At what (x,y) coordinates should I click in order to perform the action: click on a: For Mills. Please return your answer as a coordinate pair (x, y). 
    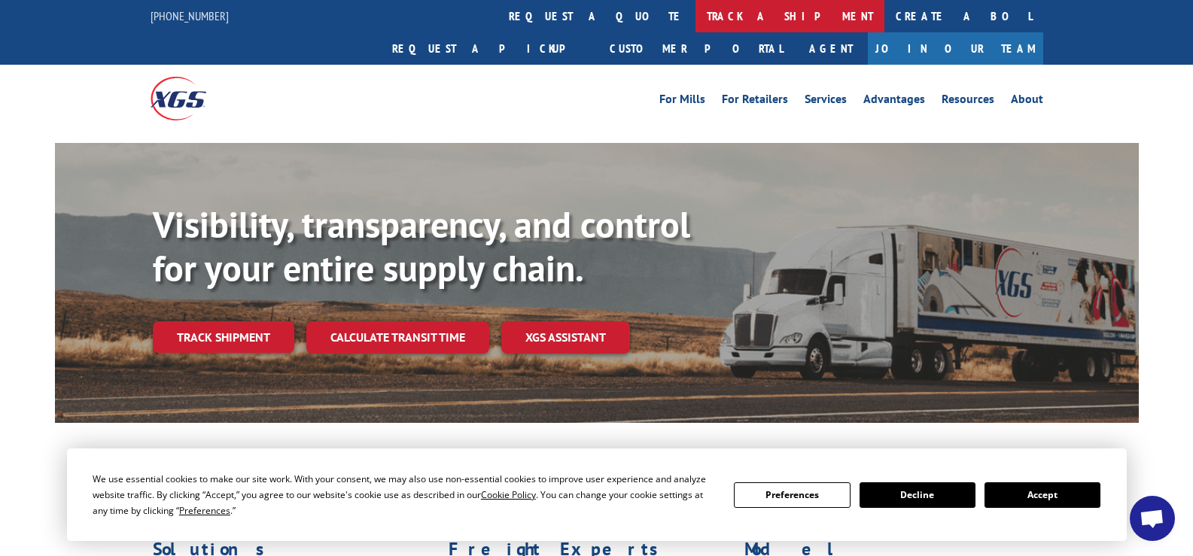
    Looking at the image, I should click on (682, 102).